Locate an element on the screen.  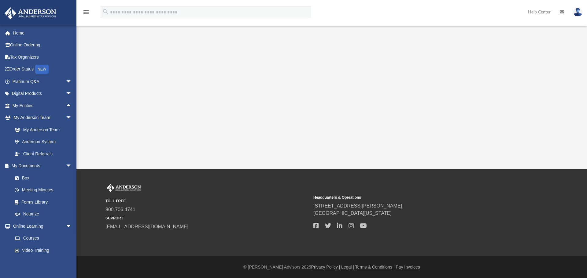
a: Legal | is located at coordinates (348, 267).